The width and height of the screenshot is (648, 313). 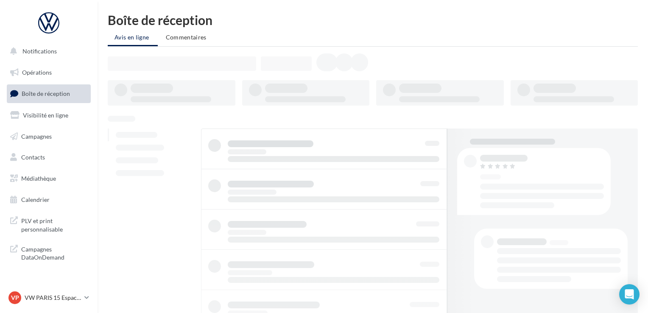 What do you see at coordinates (36, 136) in the screenshot?
I see `span: Campagnes` at bounding box center [36, 136].